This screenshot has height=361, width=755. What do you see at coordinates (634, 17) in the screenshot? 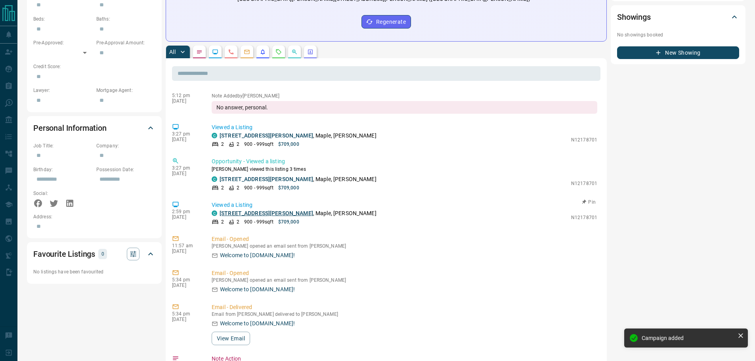
I see `h2: Showings` at bounding box center [634, 17].